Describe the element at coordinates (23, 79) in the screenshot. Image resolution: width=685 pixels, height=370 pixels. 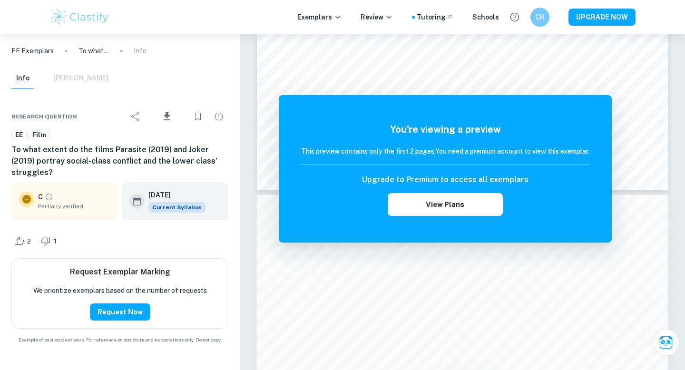
I see `button: Info` at that location.